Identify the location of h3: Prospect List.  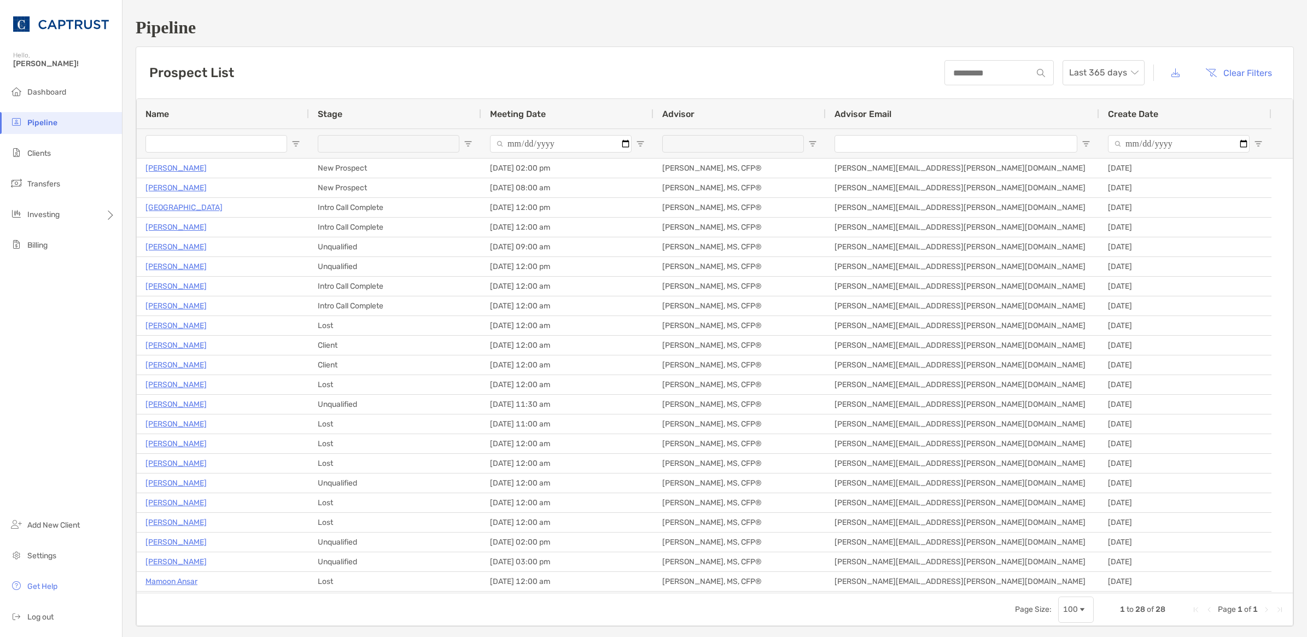
(191, 73).